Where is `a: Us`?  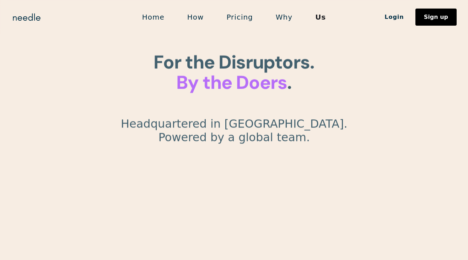 a: Us is located at coordinates (321, 17).